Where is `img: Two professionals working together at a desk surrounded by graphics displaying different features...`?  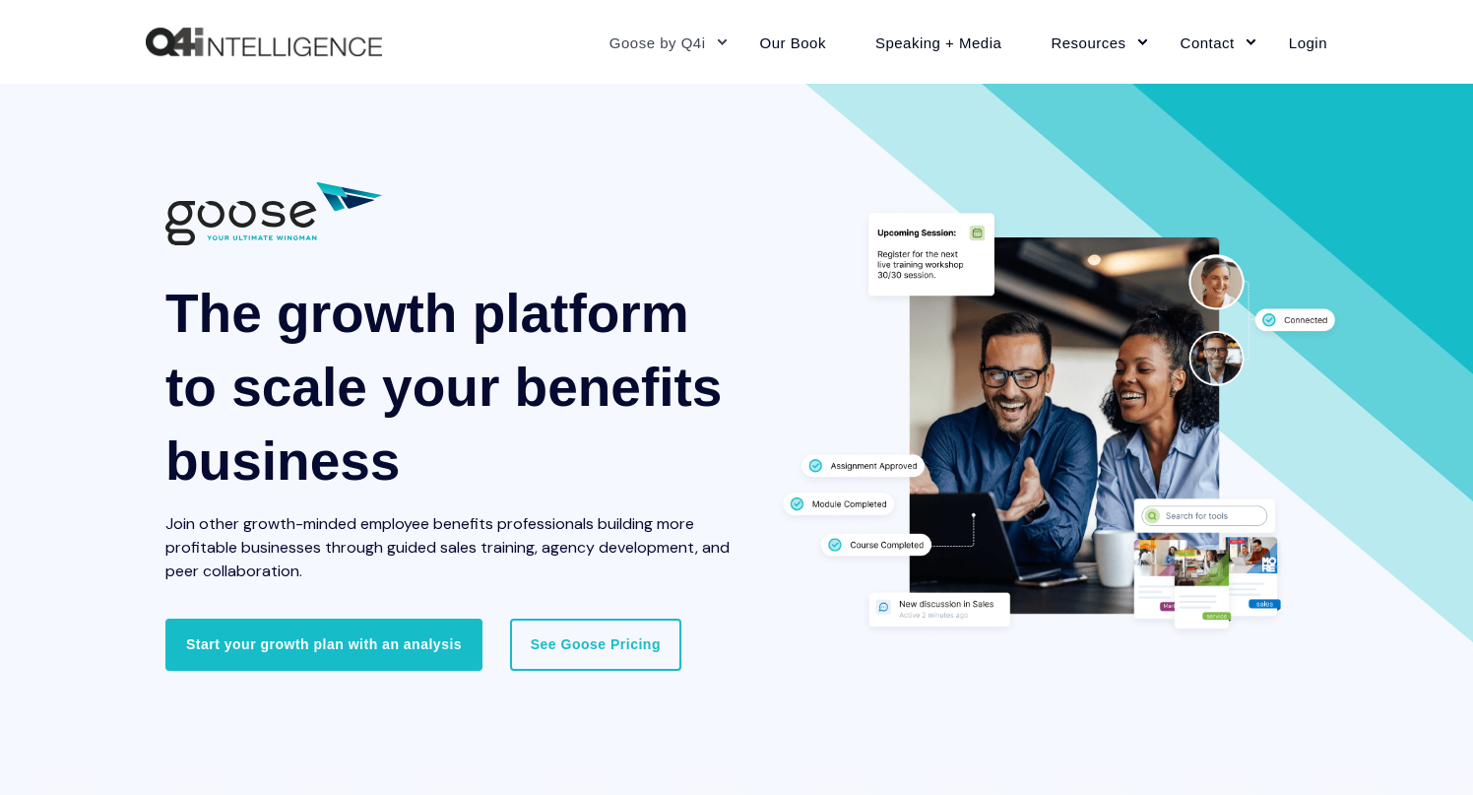 img: Two professionals working together at a desk surrounded by graphics displaying different features... is located at coordinates (1059, 423).